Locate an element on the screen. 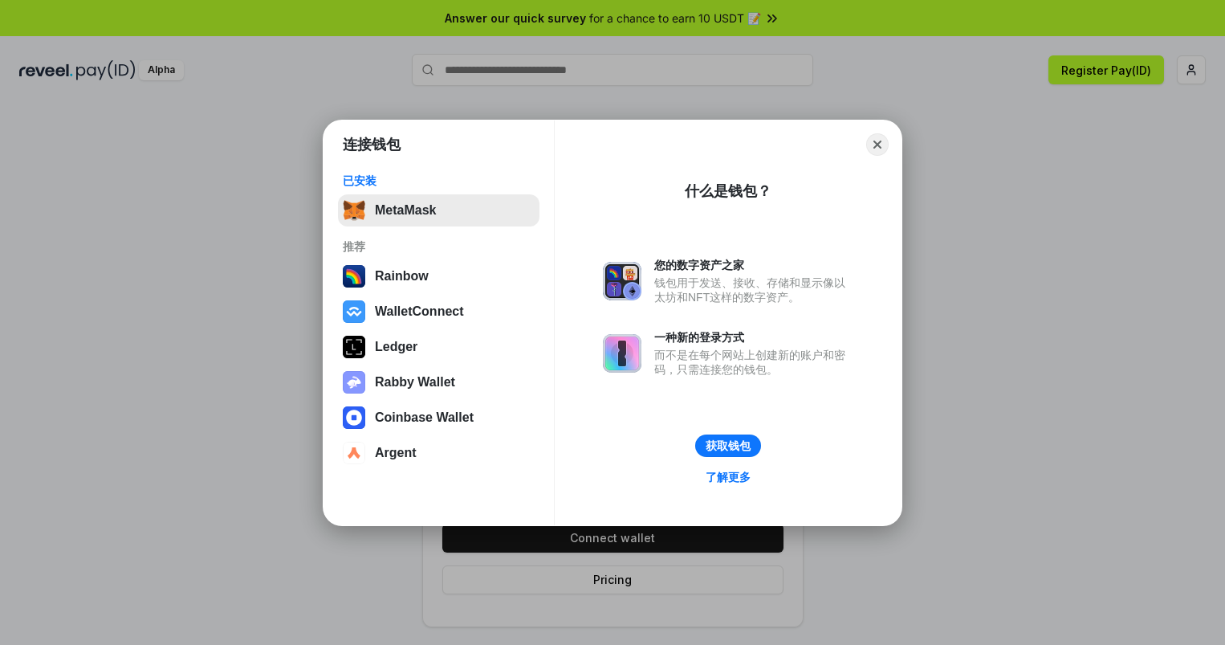  button: Argent is located at coordinates (438, 453).